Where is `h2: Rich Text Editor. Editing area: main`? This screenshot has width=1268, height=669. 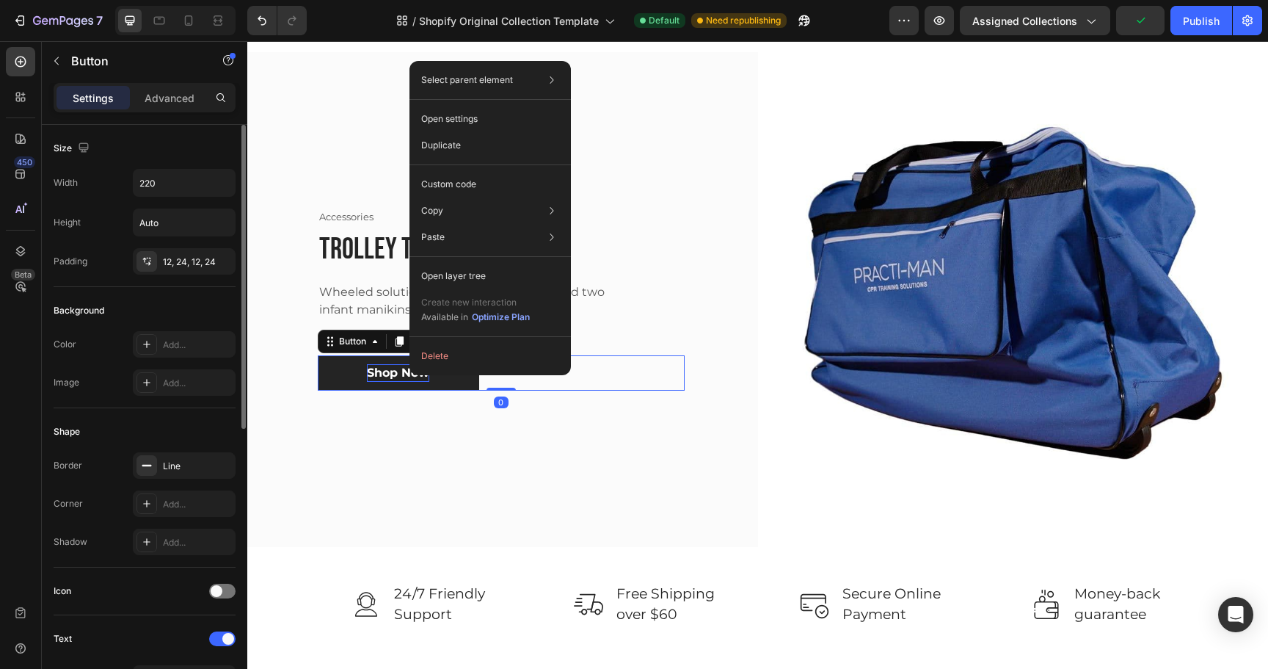
h2: Rich Text Editor. Editing area: main is located at coordinates (254, 208).